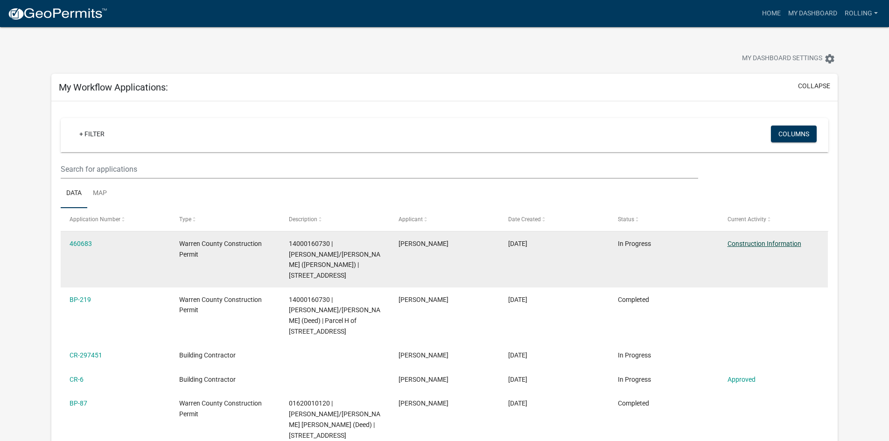 The image size is (889, 441). What do you see at coordinates (626, 219) in the screenshot?
I see `span: Status` at bounding box center [626, 219].